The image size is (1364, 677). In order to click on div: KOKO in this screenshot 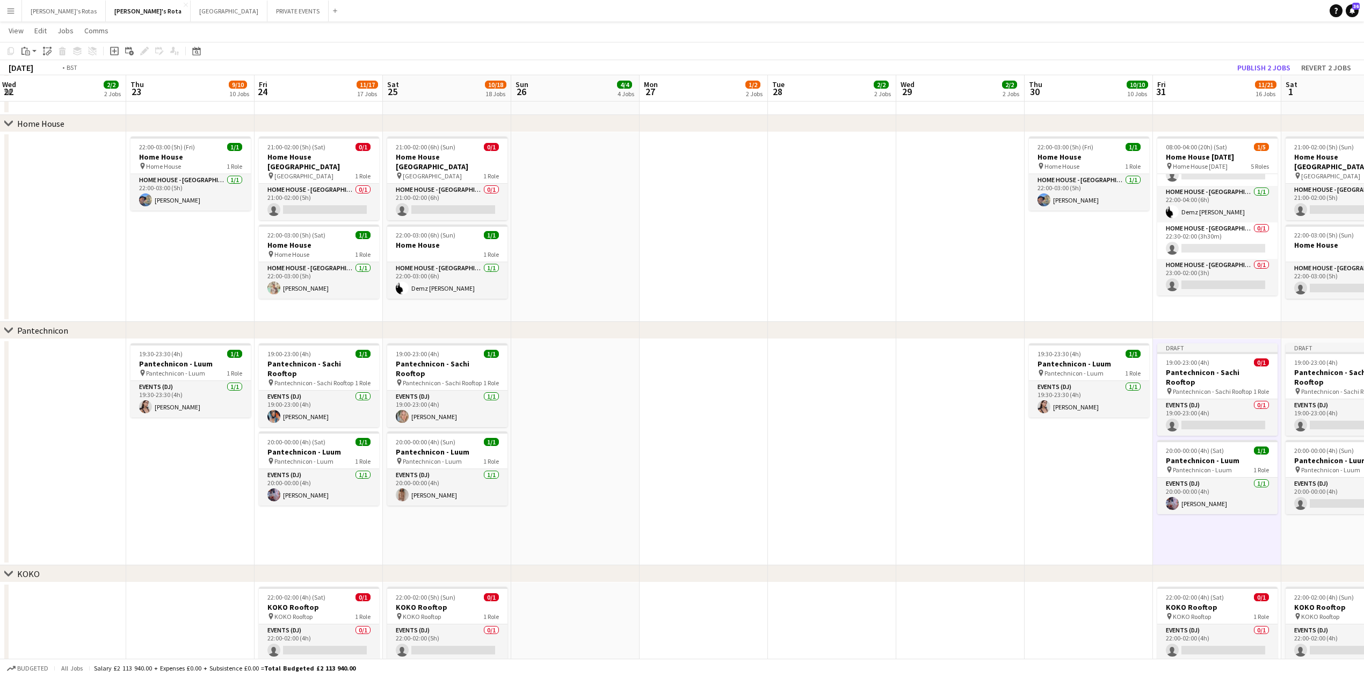, I will do `click(28, 573)`.